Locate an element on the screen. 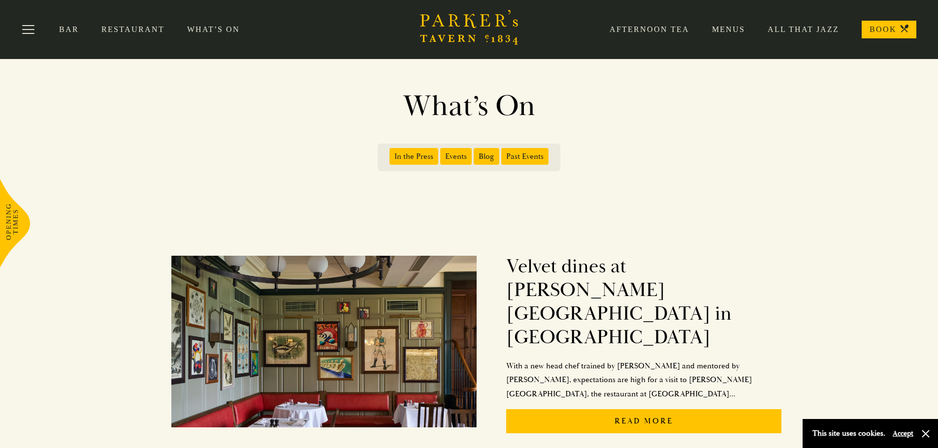 The image size is (938, 448). span: Events is located at coordinates (456, 157).